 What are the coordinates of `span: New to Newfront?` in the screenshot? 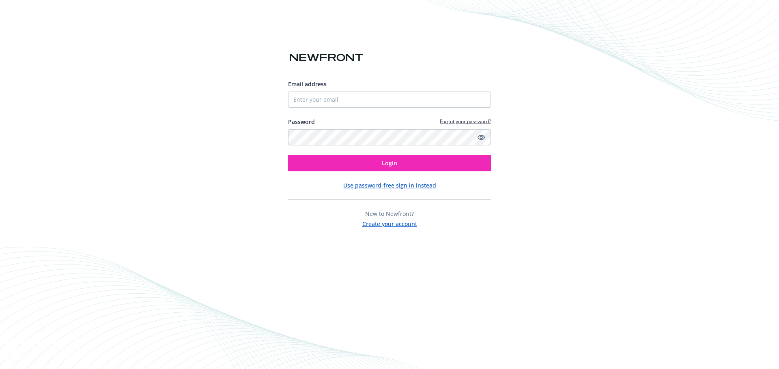 It's located at (389, 214).